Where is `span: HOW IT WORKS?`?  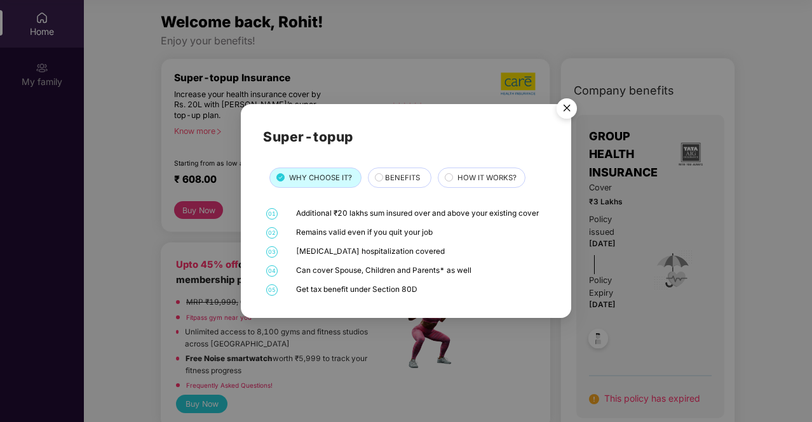
span: HOW IT WORKS? is located at coordinates (486, 178).